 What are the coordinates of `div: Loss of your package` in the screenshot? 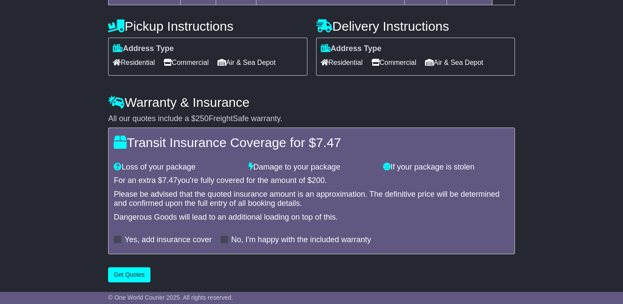 It's located at (177, 167).